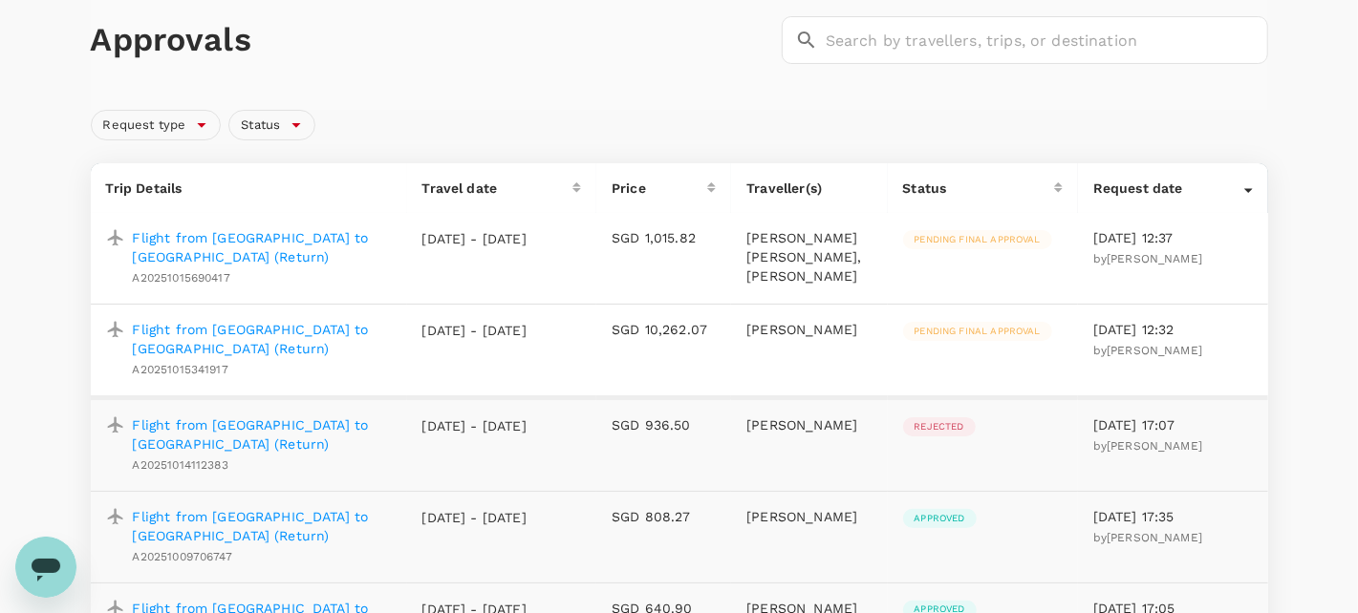 The height and width of the screenshot is (613, 1358). Describe the element at coordinates (1168, 188) in the screenshot. I see `div: Request date` at that location.